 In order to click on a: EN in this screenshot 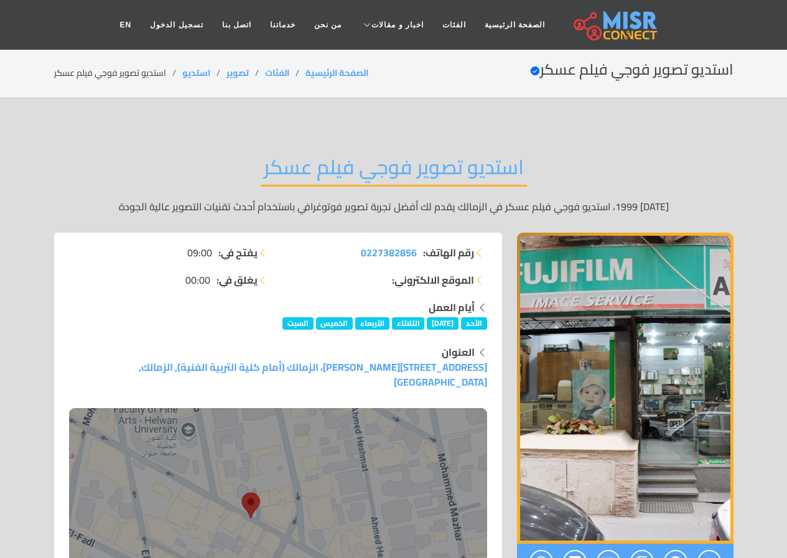, I will do `click(126, 25)`.